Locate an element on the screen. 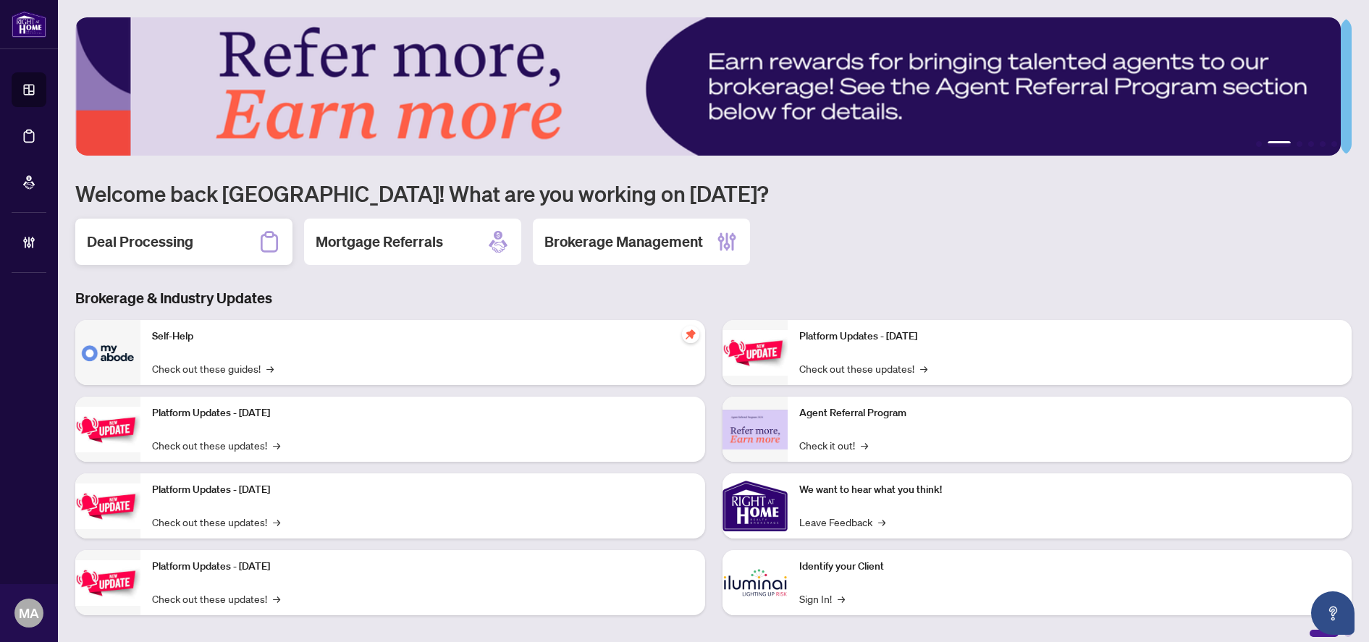 This screenshot has height=642, width=1369. span: pushpin is located at coordinates (691, 335).